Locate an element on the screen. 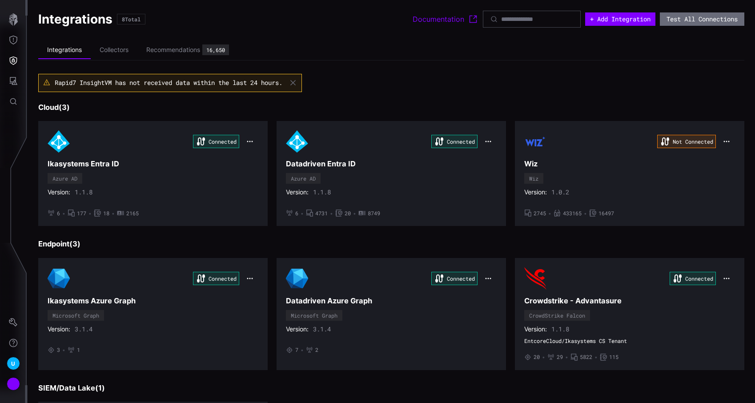  div: CrowdStrike Falcon is located at coordinates (557, 315).